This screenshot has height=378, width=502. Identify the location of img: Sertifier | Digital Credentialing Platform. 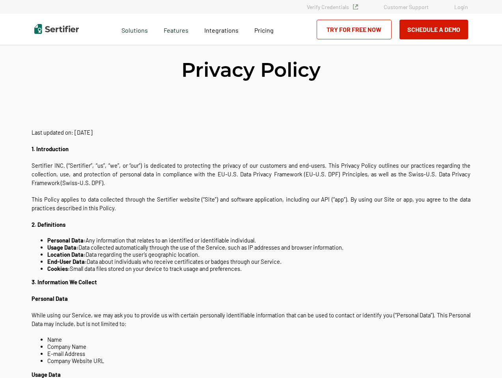
(56, 29).